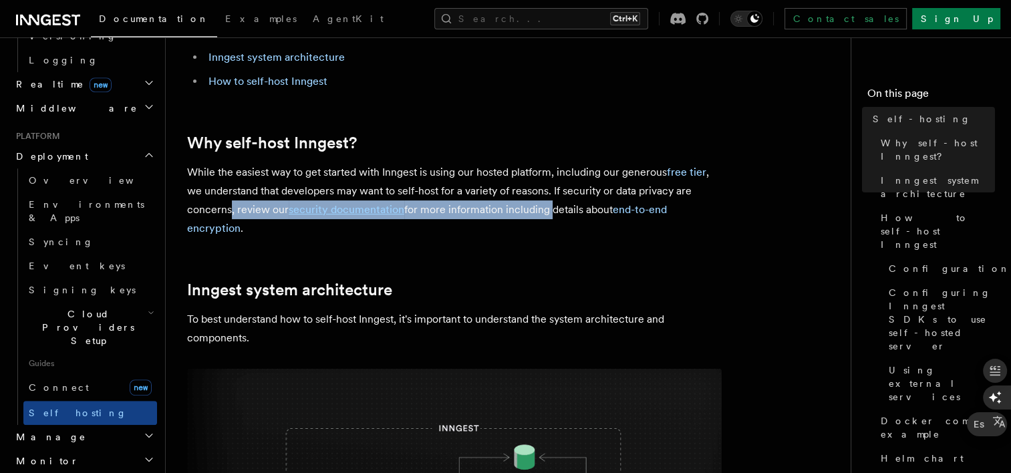 Image resolution: width=1011 pixels, height=473 pixels. Describe the element at coordinates (35, 136) in the screenshot. I see `span: Platform` at that location.